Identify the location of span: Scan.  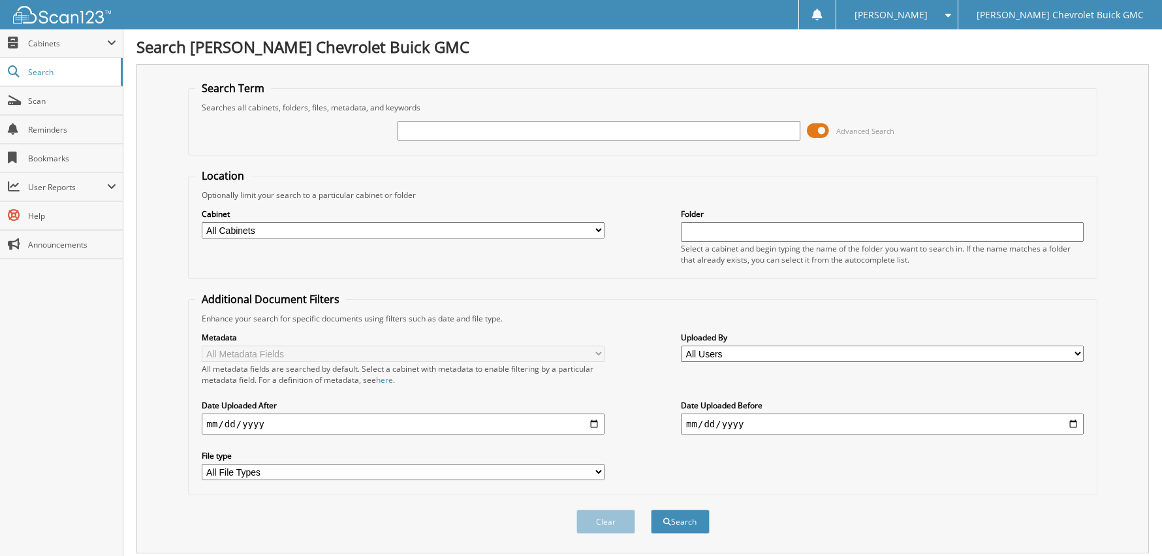
(72, 101).